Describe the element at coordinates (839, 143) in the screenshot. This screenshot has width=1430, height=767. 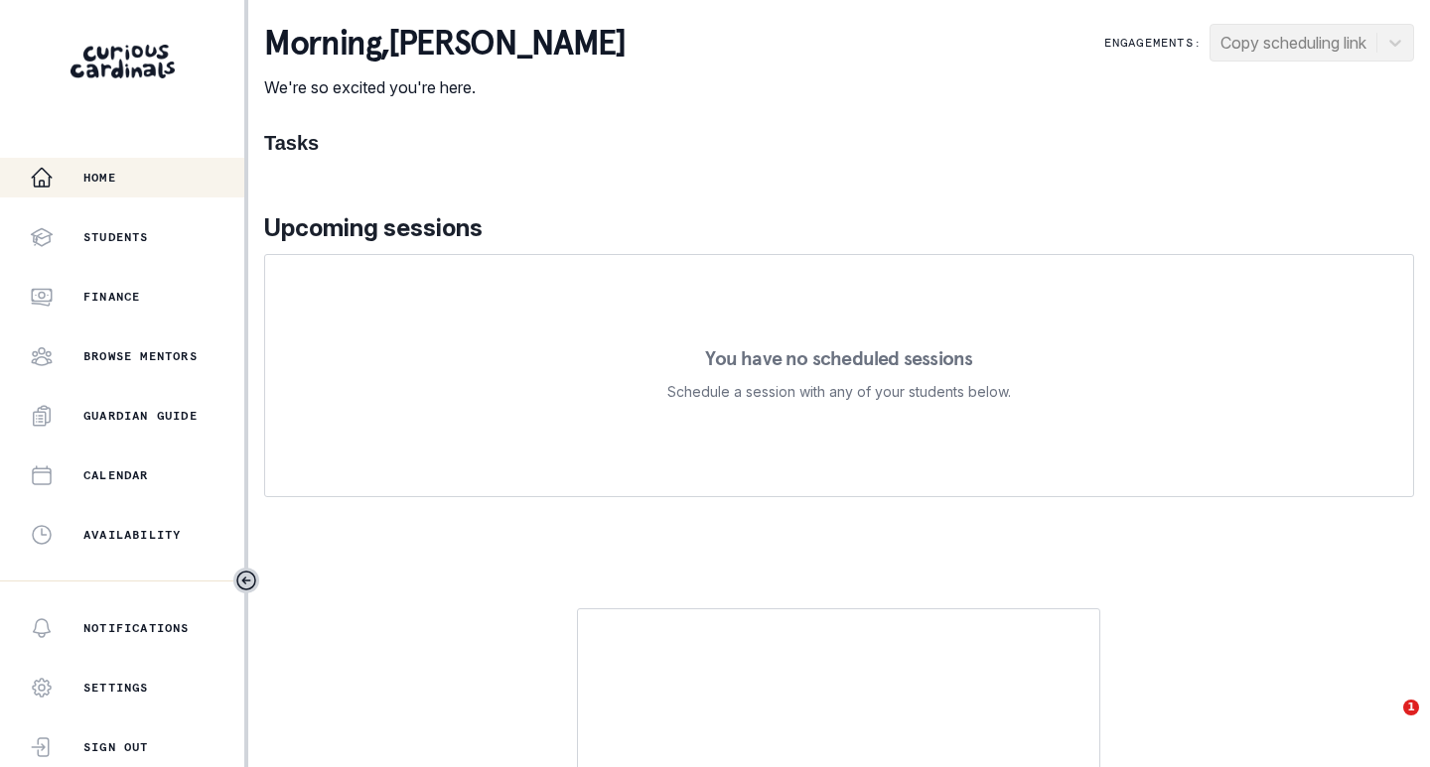
I see `h1: Tasks` at that location.